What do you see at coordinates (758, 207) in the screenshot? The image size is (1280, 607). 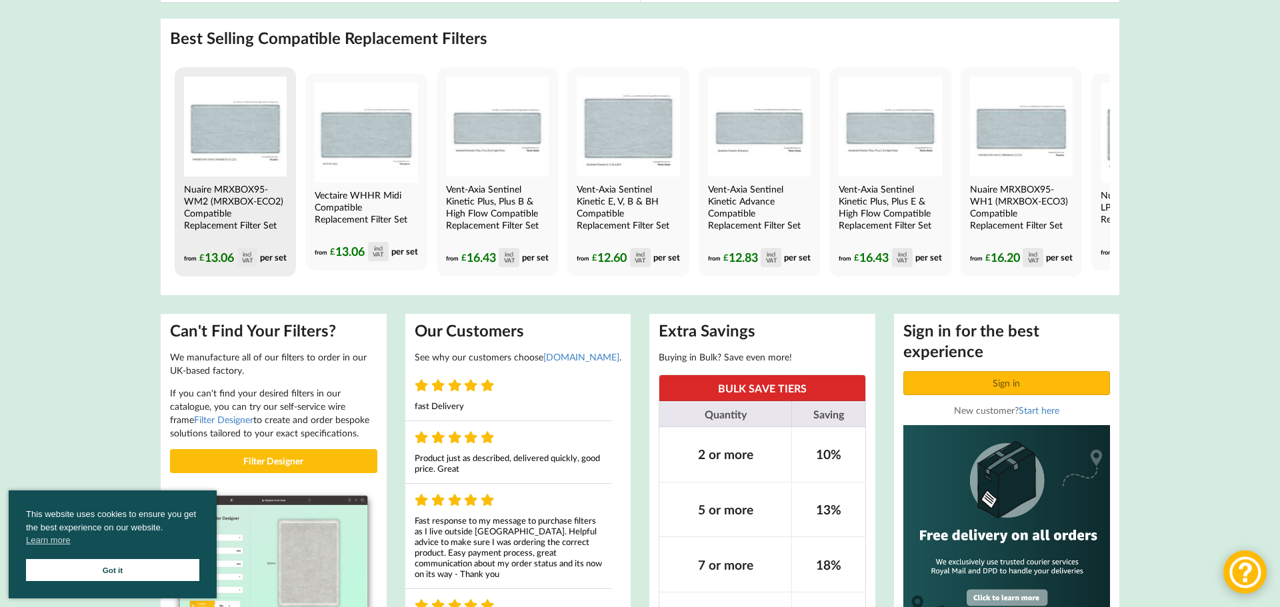 I see `h4: Vent-Axia Sentinel Kinetic Advance Compatible Replacement Filter Set` at bounding box center [758, 207].